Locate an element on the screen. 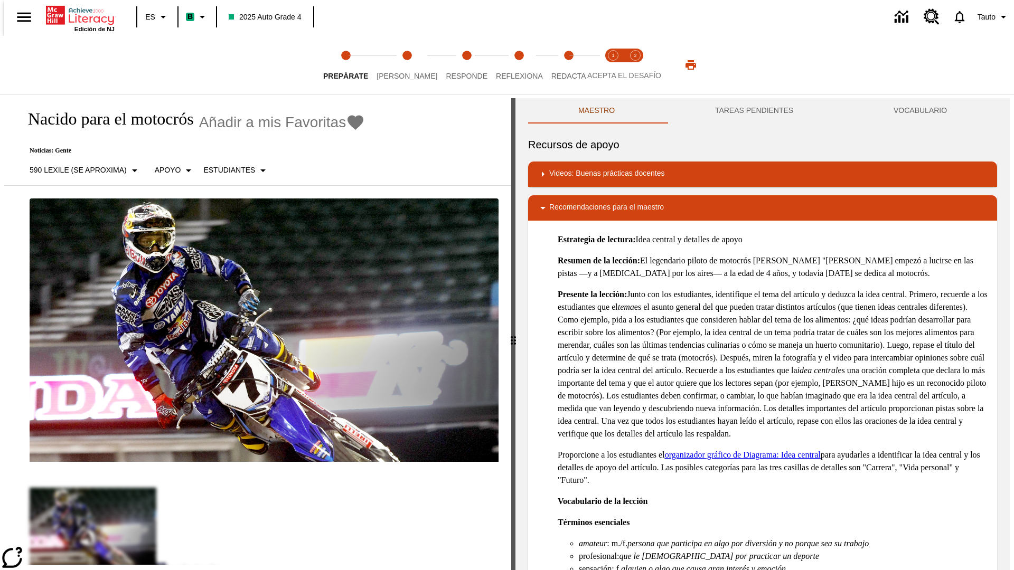  span: ES is located at coordinates (150, 17).